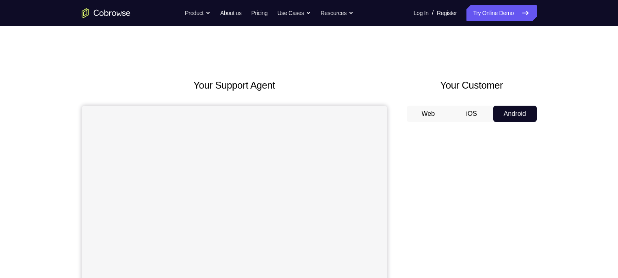 This screenshot has width=618, height=278. Describe the element at coordinates (447, 13) in the screenshot. I see `a: Register` at that location.